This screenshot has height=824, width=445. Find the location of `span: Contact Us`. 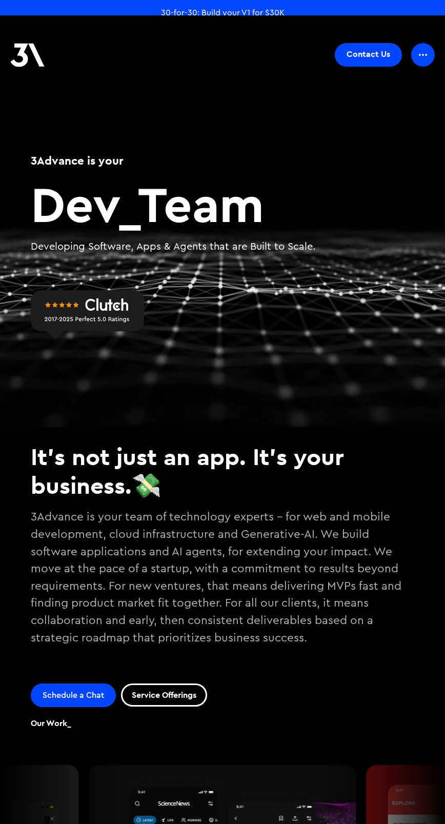

span: Contact Us is located at coordinates (368, 54).